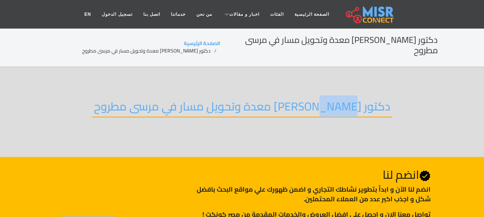  What do you see at coordinates (425, 176) in the screenshot?
I see `svg: Verified account` at bounding box center [425, 176].